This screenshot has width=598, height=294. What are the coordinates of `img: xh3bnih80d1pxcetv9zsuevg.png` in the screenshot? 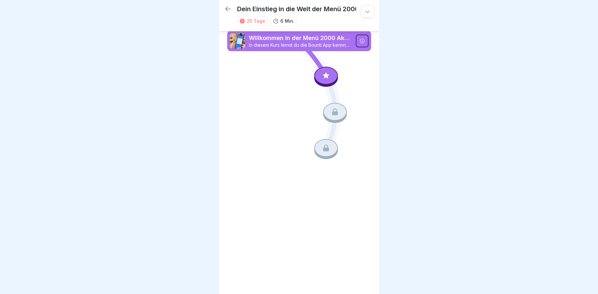 It's located at (237, 41).